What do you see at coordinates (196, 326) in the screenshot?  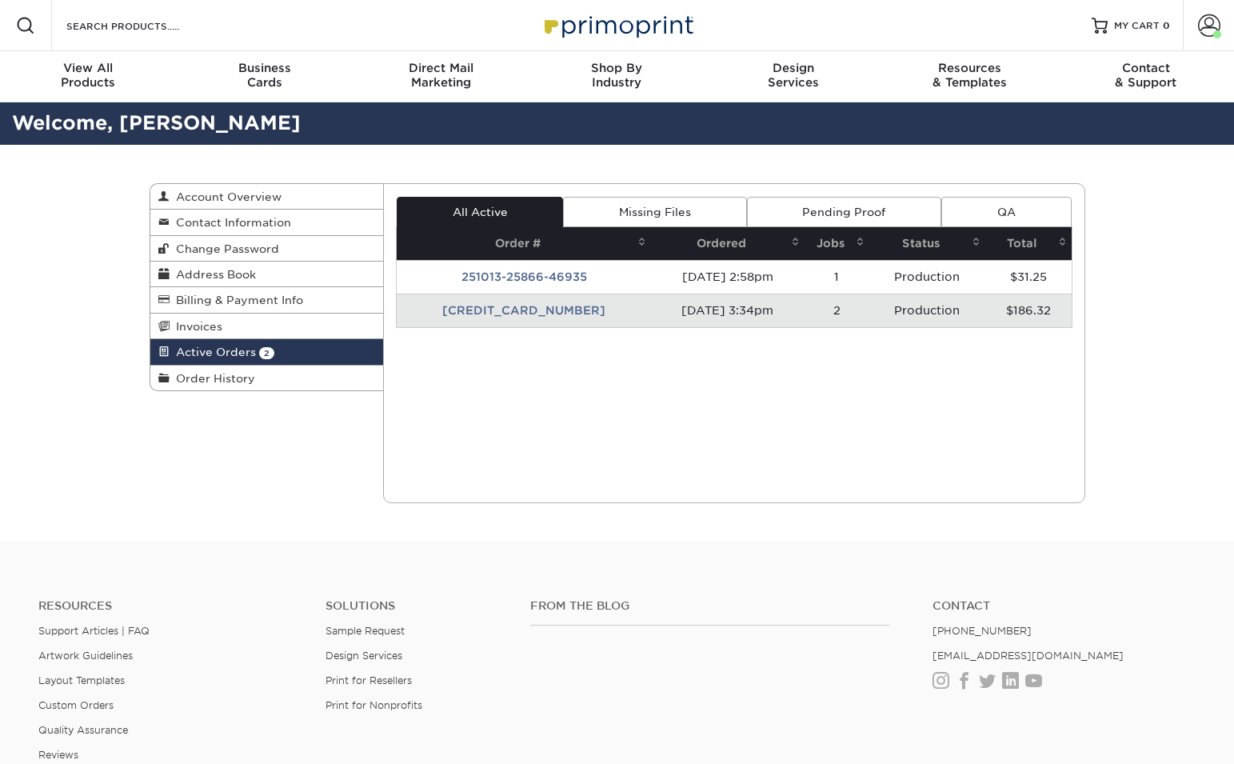 I see `span: Invoices` at bounding box center [196, 326].